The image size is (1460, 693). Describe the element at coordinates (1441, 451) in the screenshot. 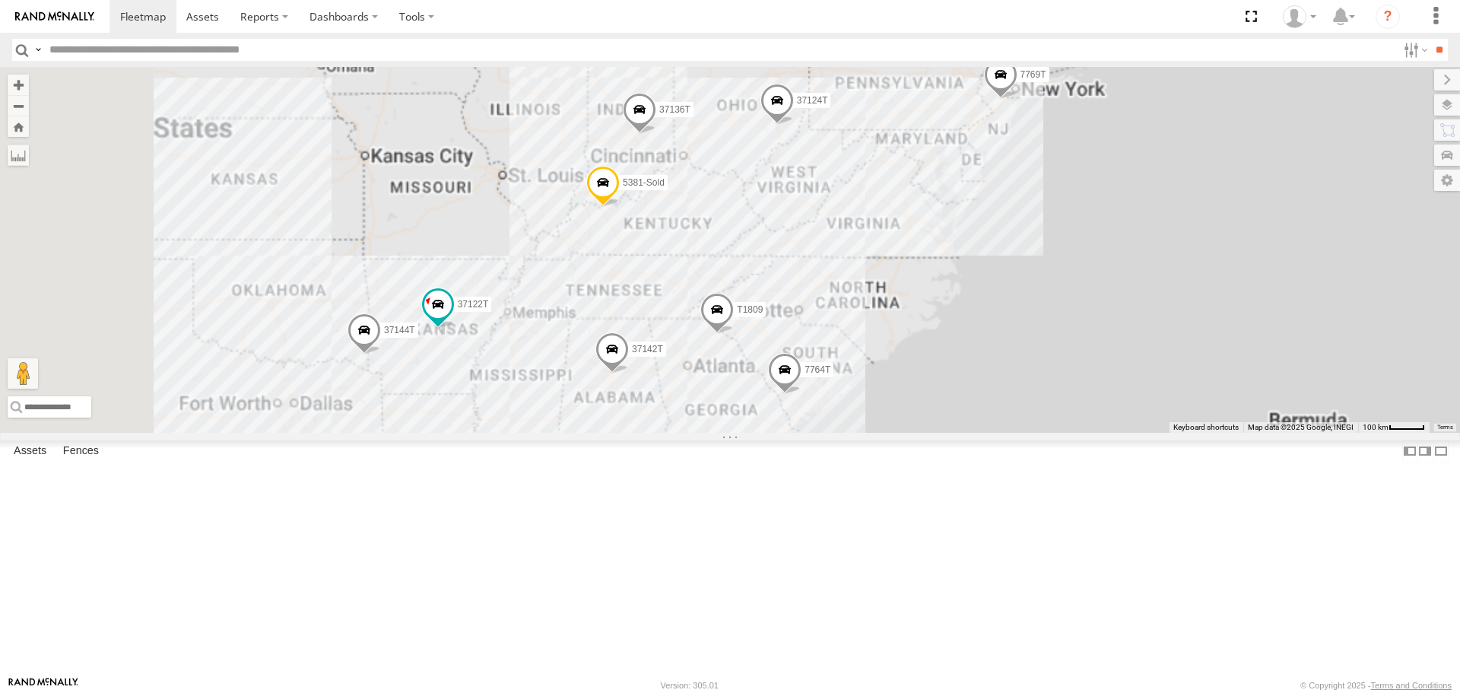

I see `label: Hide Summary Table` at that location.